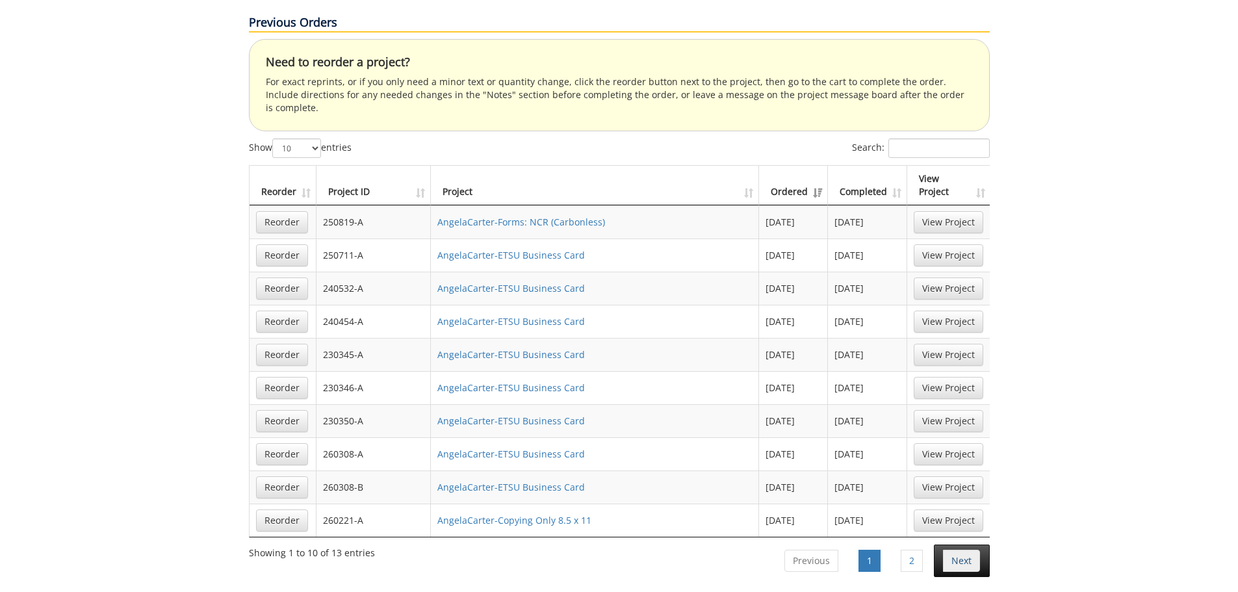  Describe the element at coordinates (619, 23) in the screenshot. I see `p: Previous Orders` at that location.